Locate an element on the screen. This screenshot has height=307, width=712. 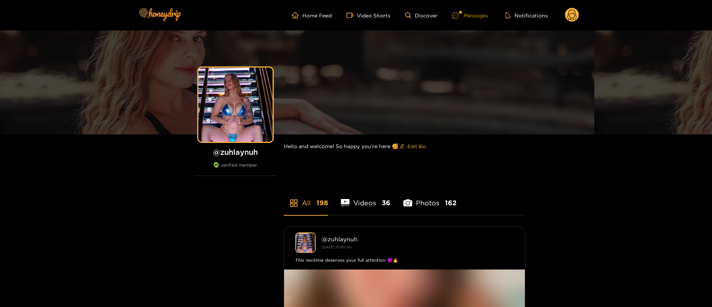
div: This neckline deserves your full attention 😈🔥 is located at coordinates (405, 260).